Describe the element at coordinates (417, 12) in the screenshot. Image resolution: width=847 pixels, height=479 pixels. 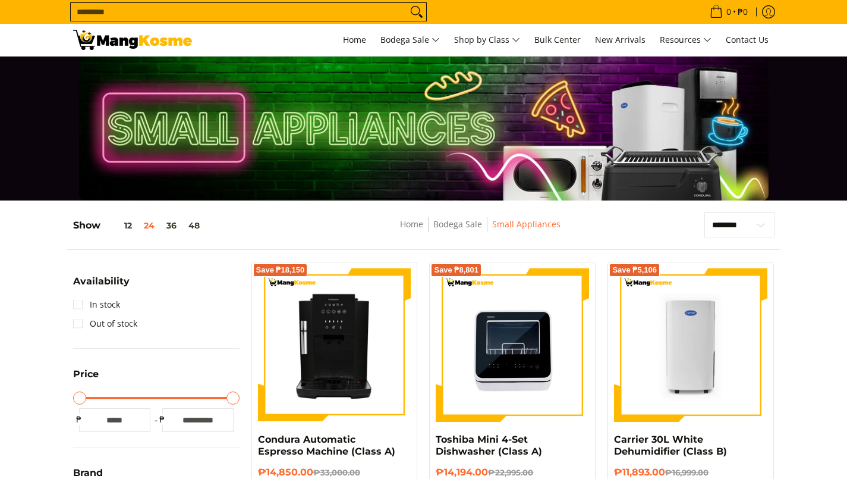
I see `button: Search` at that location.